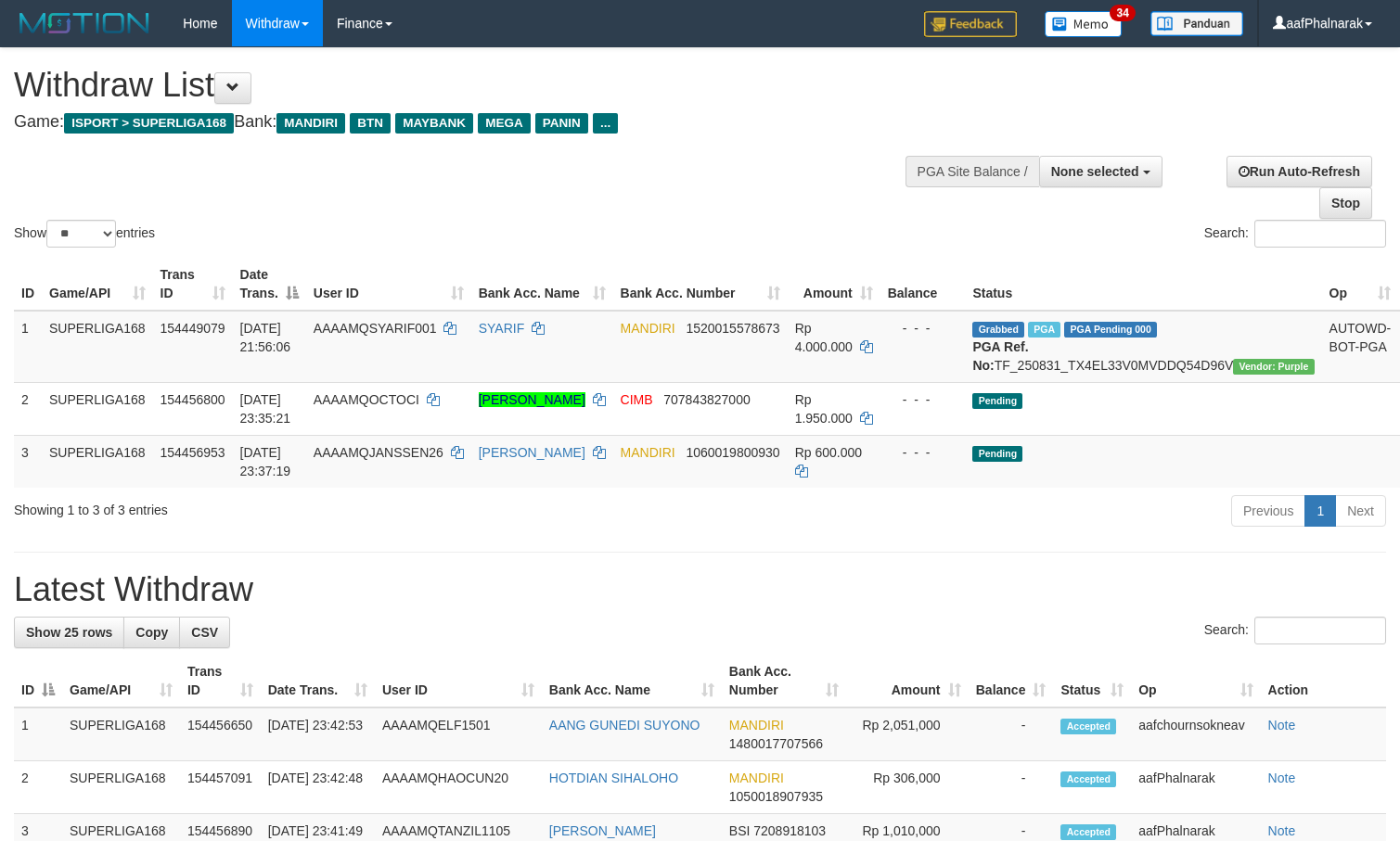 The width and height of the screenshot is (1400, 841). I want to click on td: aafchournsokneav, so click(1195, 735).